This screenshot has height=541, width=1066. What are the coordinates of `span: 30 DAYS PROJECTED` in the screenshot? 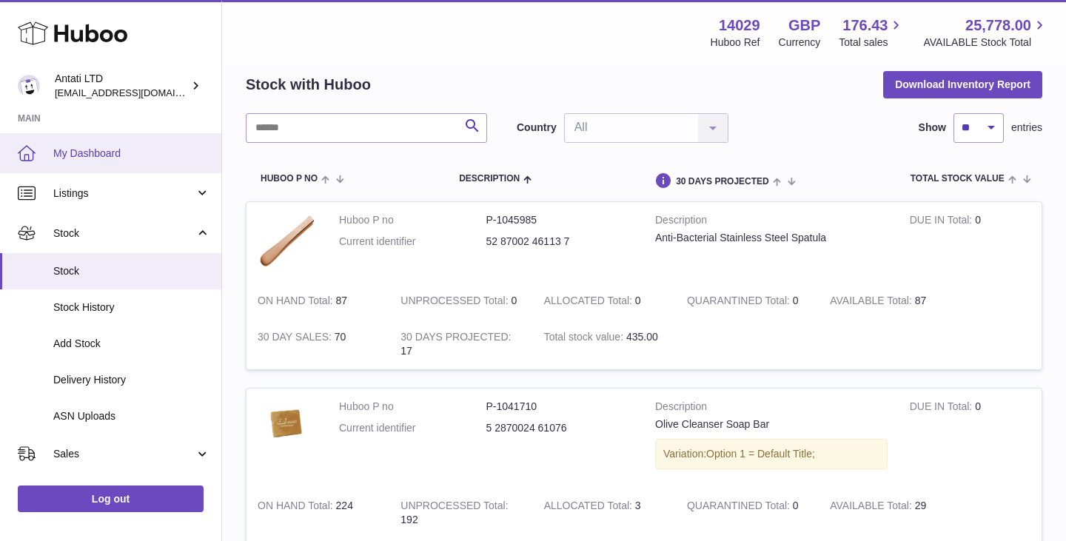 It's located at (722, 181).